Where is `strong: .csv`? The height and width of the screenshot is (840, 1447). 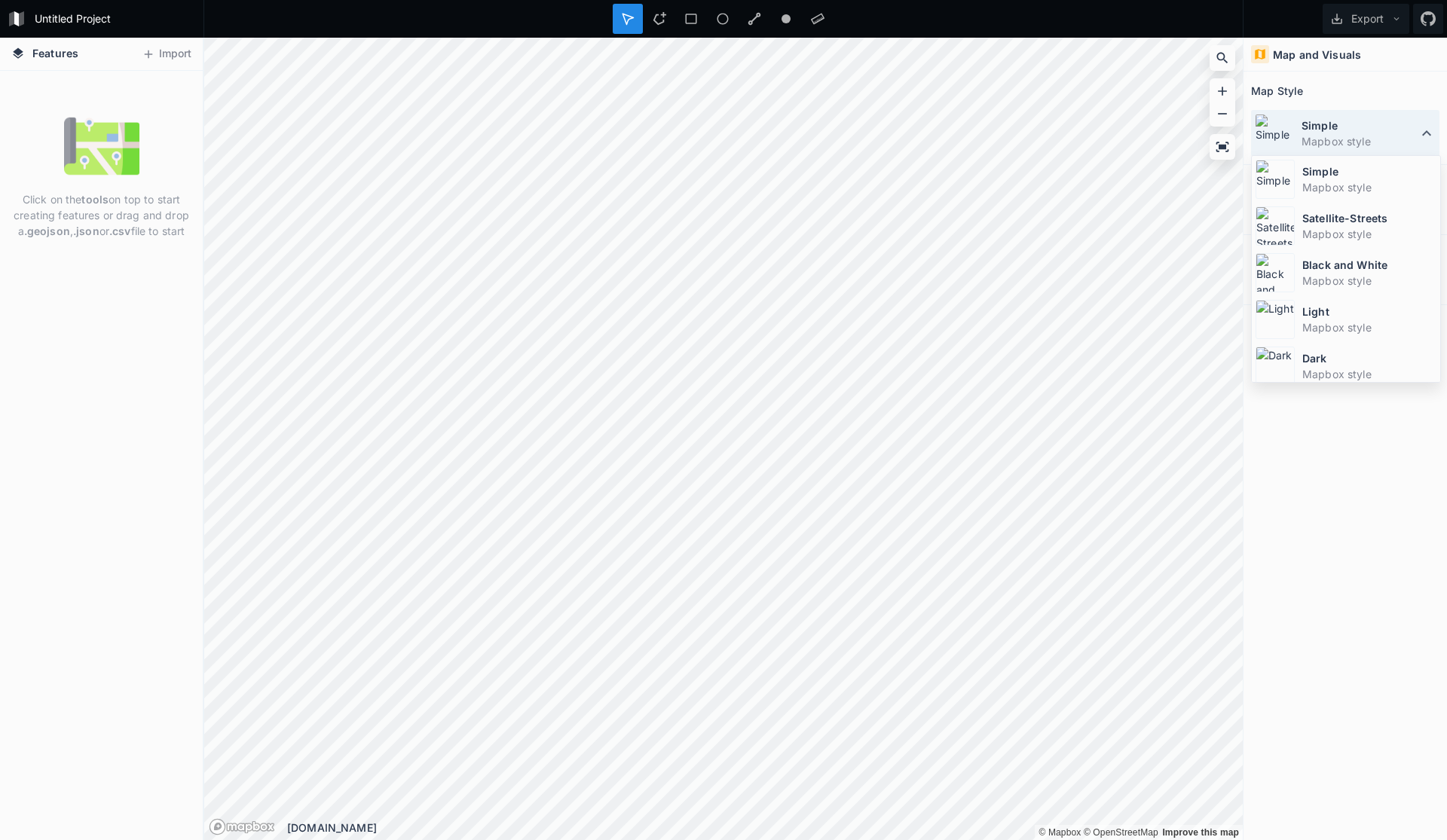
strong: .csv is located at coordinates (120, 230).